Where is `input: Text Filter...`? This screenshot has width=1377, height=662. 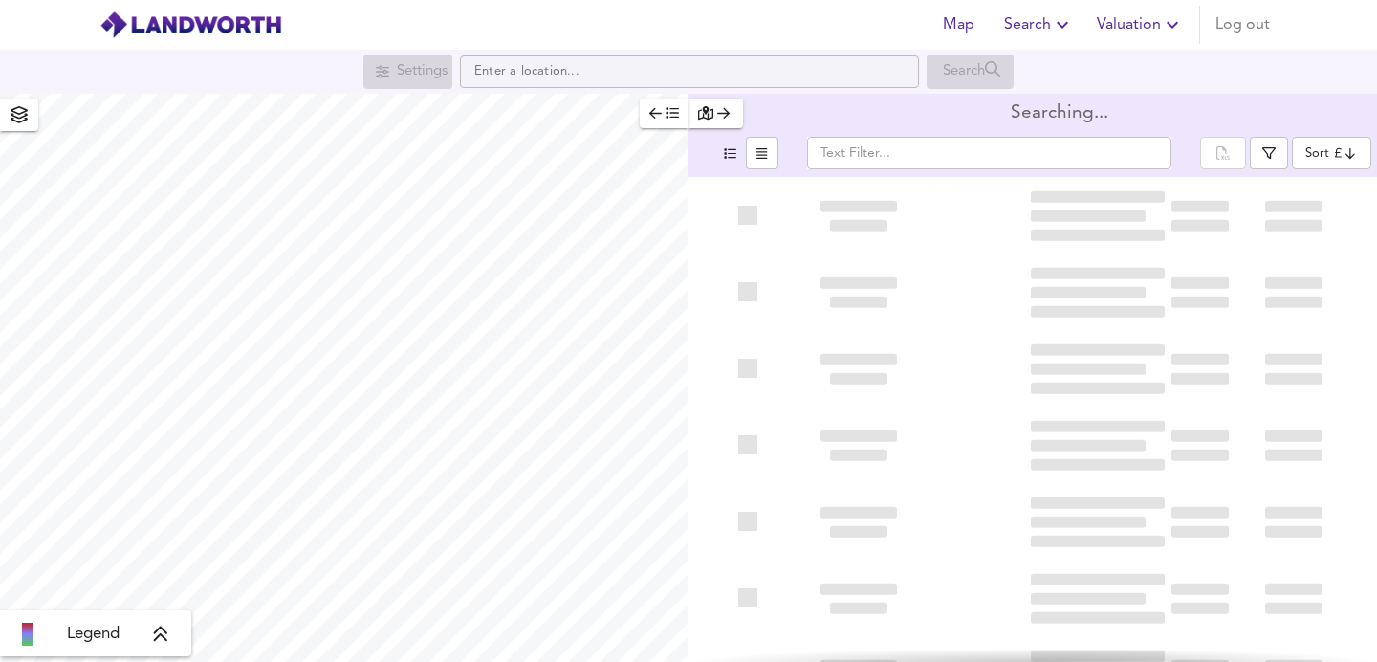
input: Text Filter... is located at coordinates (989, 153).